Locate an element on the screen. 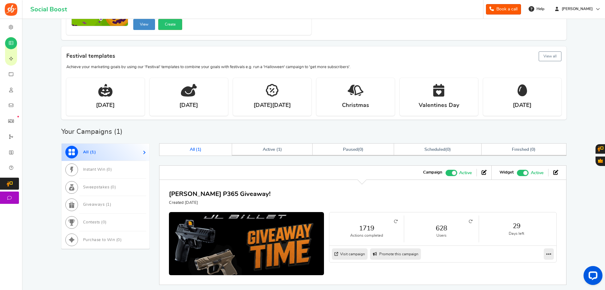  span: Paused is located at coordinates (350, 150).